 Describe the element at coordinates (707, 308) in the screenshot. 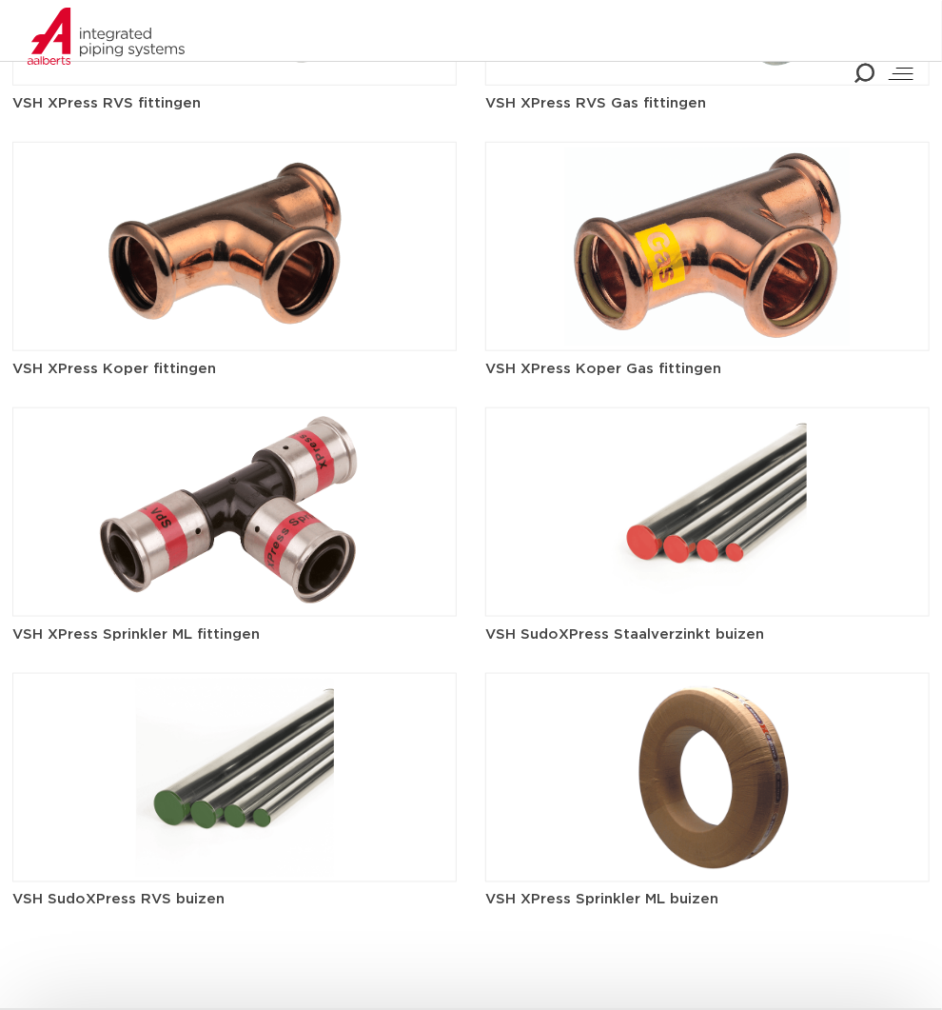

I see `a: VSH XPress Koper Gas fittingen` at that location.